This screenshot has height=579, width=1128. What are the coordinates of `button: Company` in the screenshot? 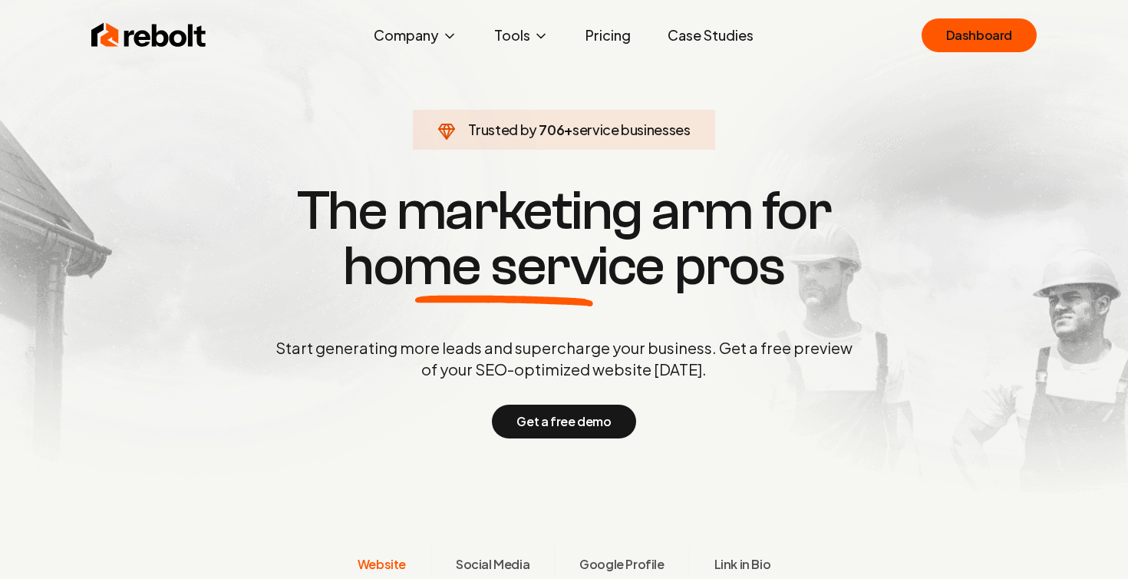 It's located at (415, 35).